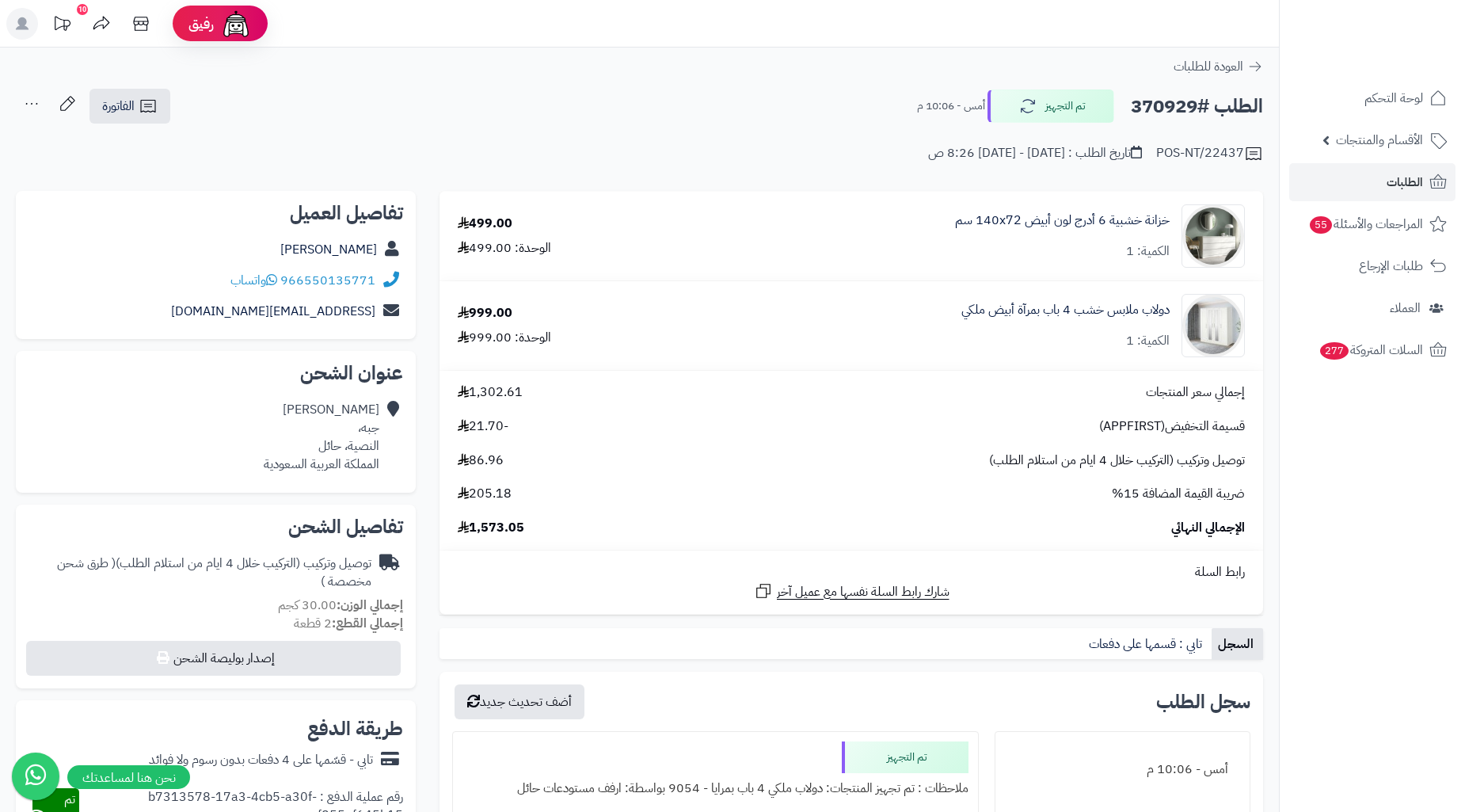 The width and height of the screenshot is (1465, 812). Describe the element at coordinates (1172, 426) in the screenshot. I see `span: قسيمة التخفيض(APPFIRST)` at that location.